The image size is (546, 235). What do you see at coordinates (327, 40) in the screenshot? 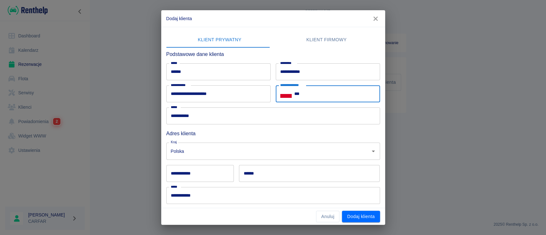
I see `button: Klient firmowy` at bounding box center [327, 40].